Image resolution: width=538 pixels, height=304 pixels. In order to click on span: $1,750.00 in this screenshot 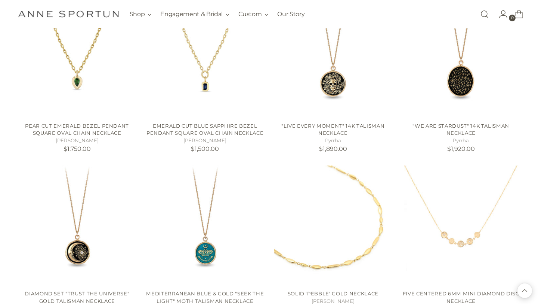, I will do `click(77, 148)`.